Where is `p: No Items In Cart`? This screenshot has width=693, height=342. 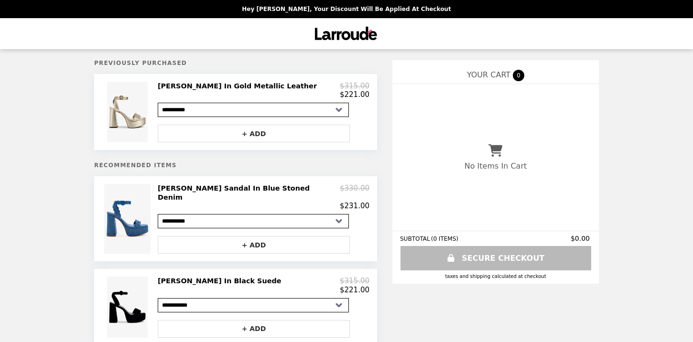 p: No Items In Cart is located at coordinates (496, 166).